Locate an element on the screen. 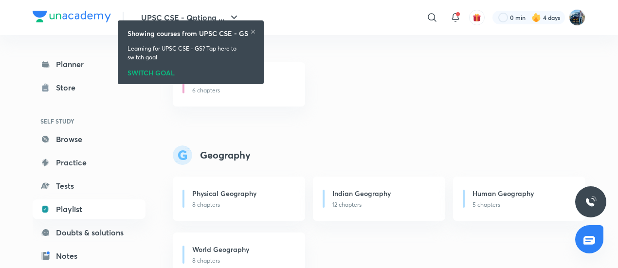  h6: SELF STUDY is located at coordinates (89, 121).